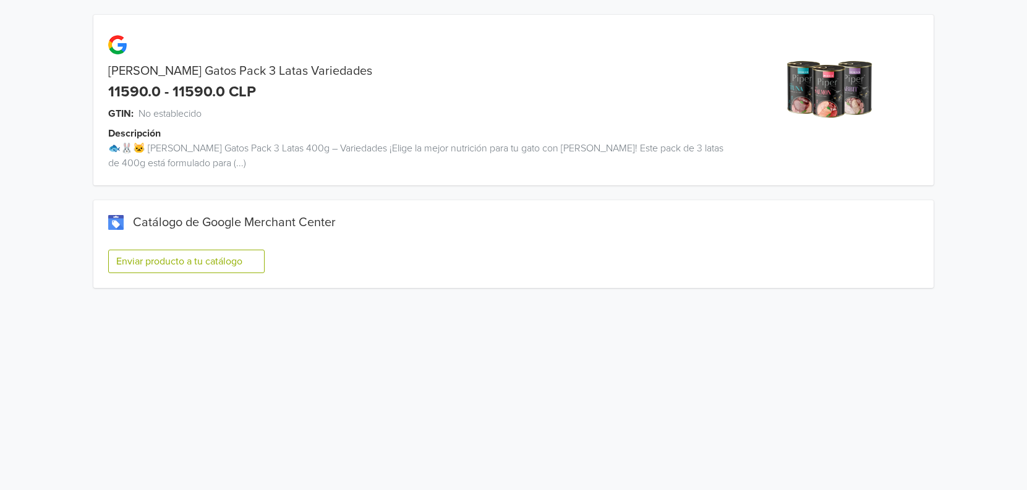 This screenshot has height=490, width=1027. Describe the element at coordinates (513, 223) in the screenshot. I see `div: Catálogo de Google Merchant Center` at that location.